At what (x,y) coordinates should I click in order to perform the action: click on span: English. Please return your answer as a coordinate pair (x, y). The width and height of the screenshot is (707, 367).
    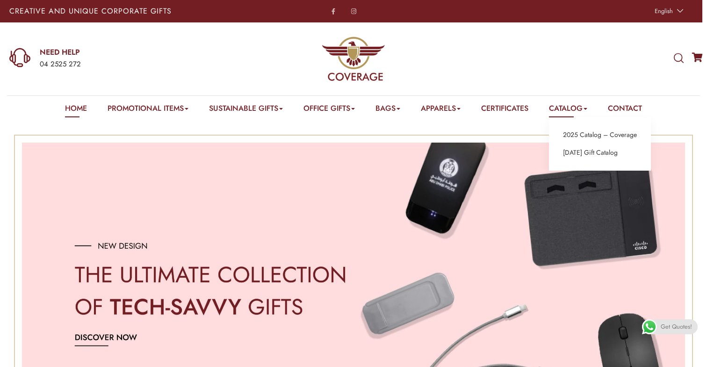
    Looking at the image, I should click on (663, 11).